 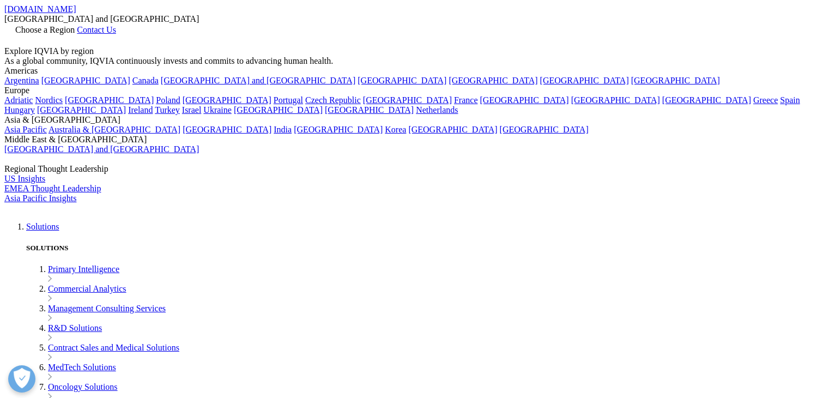 What do you see at coordinates (192, 110) in the screenshot?
I see `a: Israel` at bounding box center [192, 110].